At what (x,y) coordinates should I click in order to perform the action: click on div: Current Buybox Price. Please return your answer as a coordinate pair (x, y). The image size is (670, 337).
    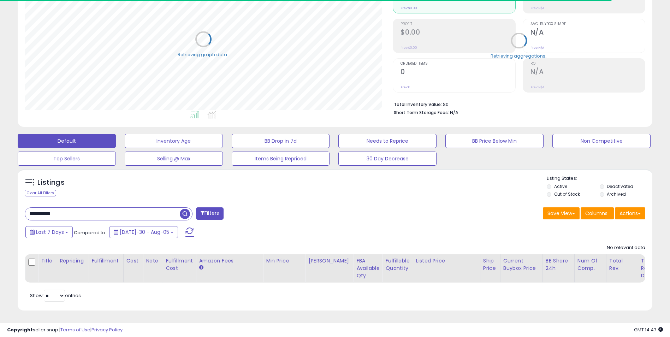
    Looking at the image, I should click on (521, 264).